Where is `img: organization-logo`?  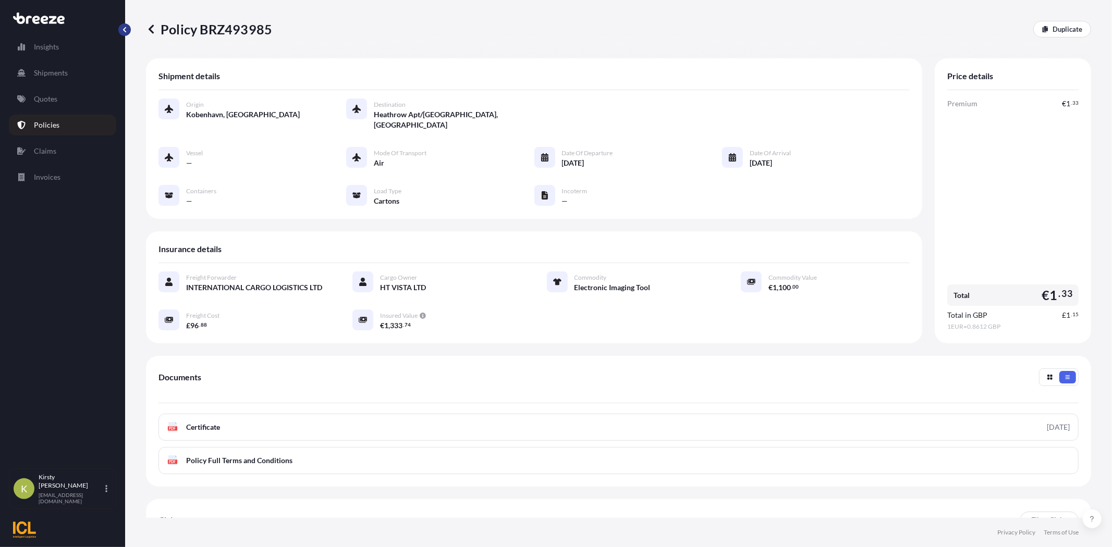
img: organization-logo is located at coordinates (25, 530).